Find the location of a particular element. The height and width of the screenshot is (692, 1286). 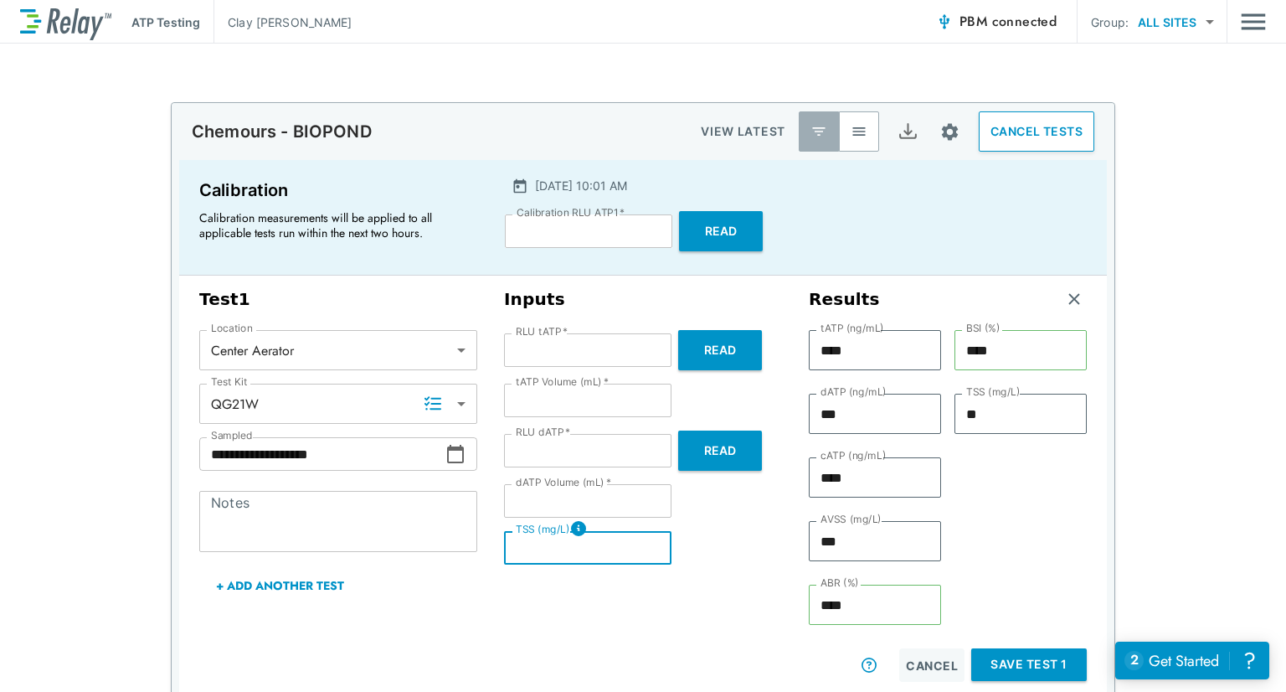

label: Calibration RLU ATP1 is located at coordinates (570, 213).